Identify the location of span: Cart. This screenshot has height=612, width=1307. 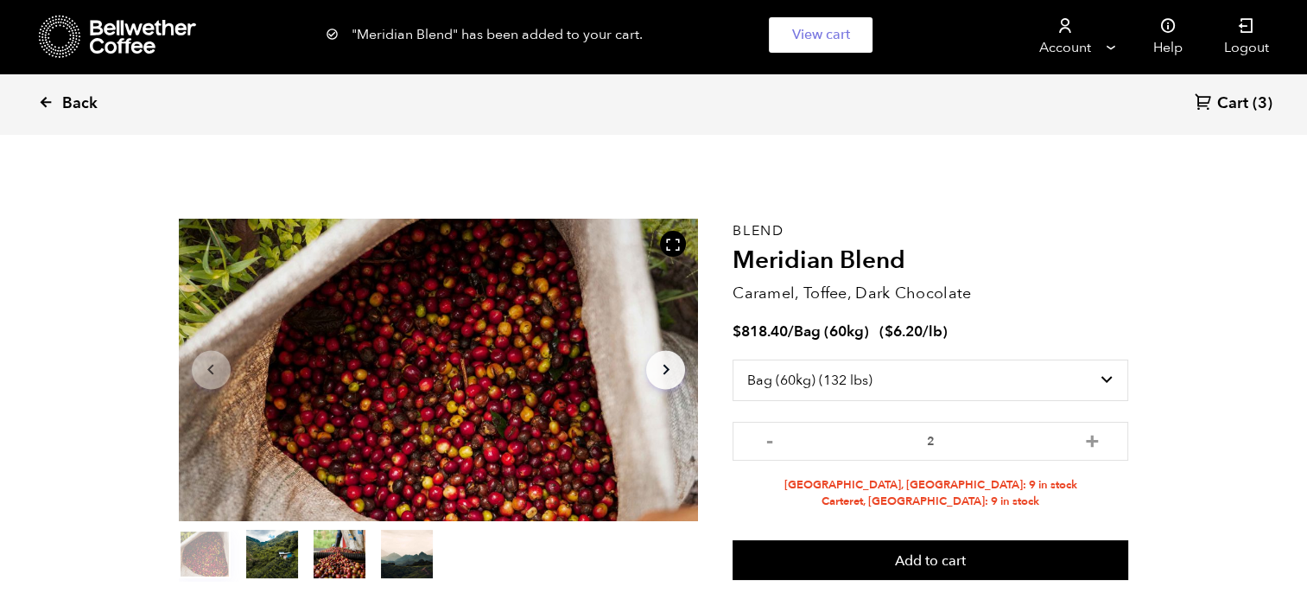
(1233, 104).